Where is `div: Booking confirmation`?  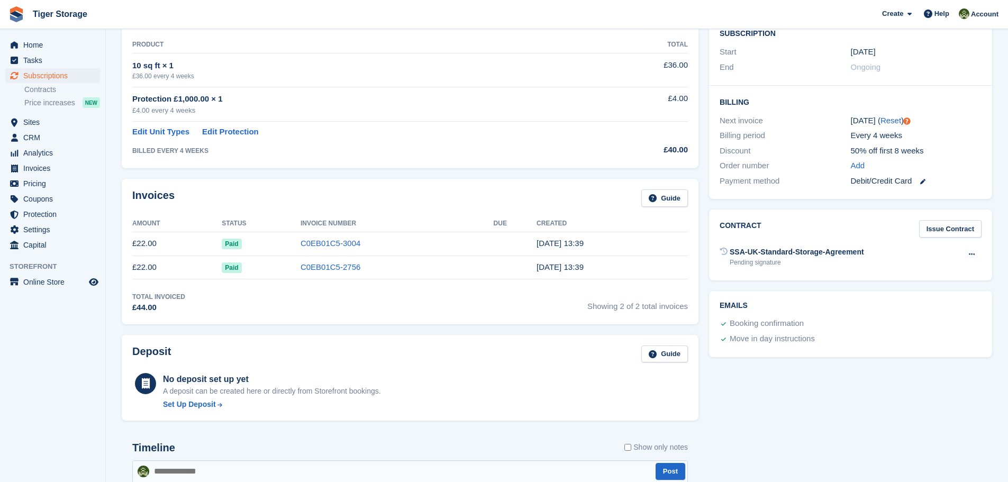
div: Booking confirmation is located at coordinates (767, 324).